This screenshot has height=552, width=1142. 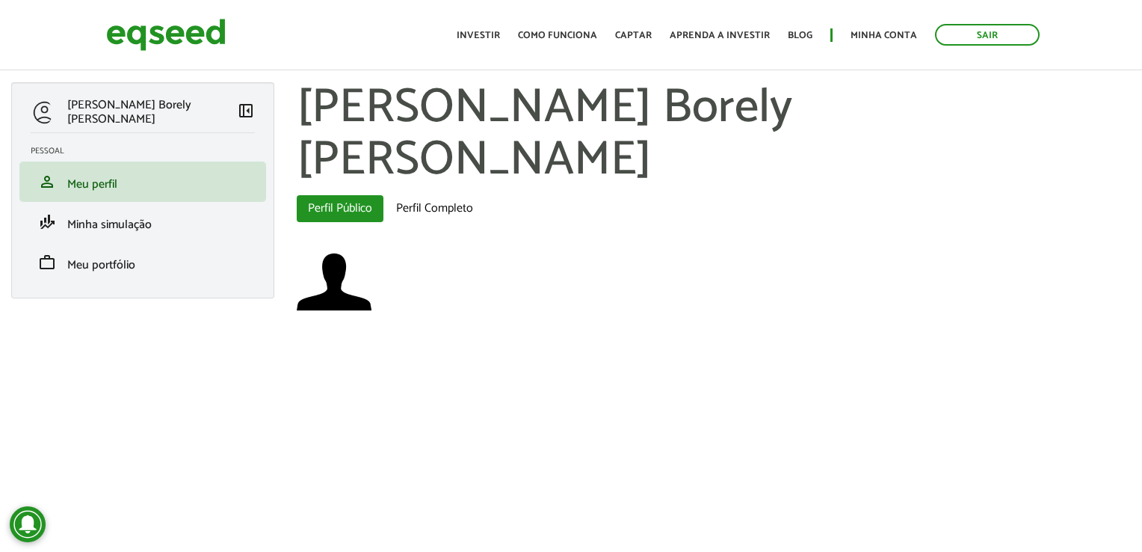 I want to click on a: personMeu perfil, so click(x=143, y=182).